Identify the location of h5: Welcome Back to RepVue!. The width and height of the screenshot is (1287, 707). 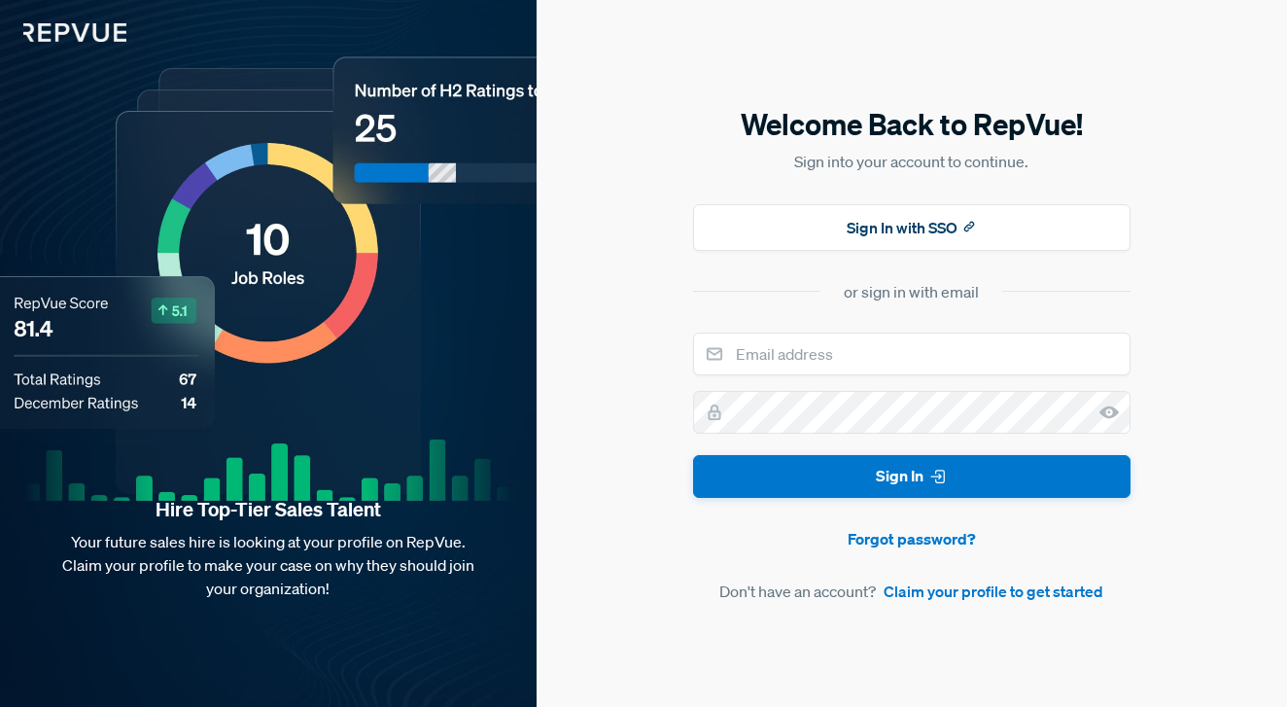
(912, 124).